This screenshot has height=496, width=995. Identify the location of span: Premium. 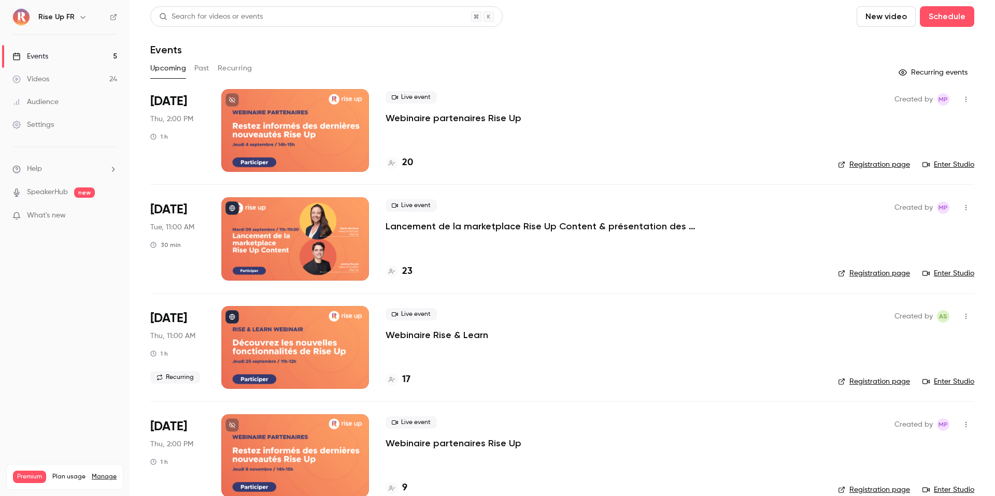
(30, 477).